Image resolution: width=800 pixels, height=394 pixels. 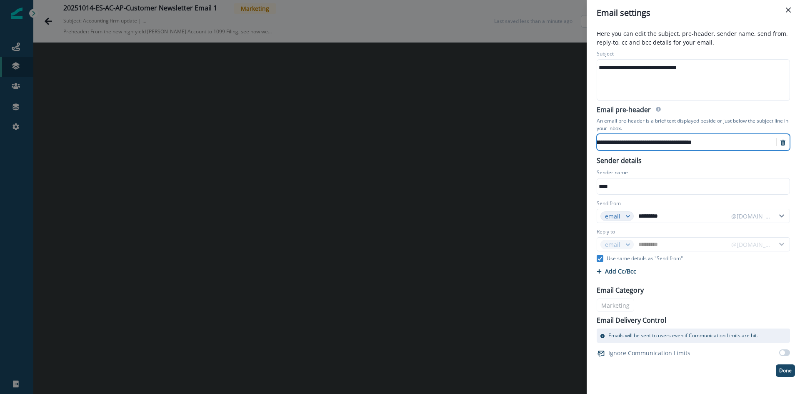 What do you see at coordinates (683, 336) in the screenshot?
I see `p: Emails will be sent to users even if Communication Limits are hit.` at bounding box center [683, 336].